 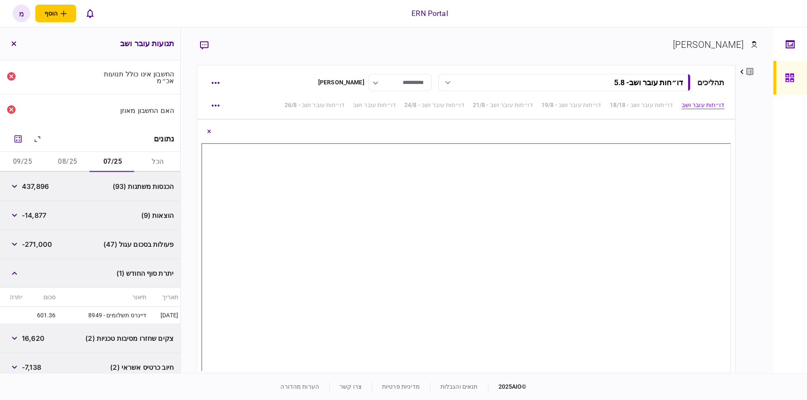 What do you see at coordinates (710, 82) in the screenshot?
I see `div: תהליכים` at bounding box center [710, 82].